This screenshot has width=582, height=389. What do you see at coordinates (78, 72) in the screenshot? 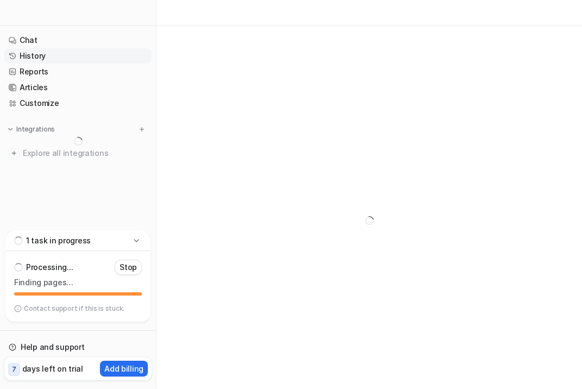
I see `a: Reports` at bounding box center [78, 72].